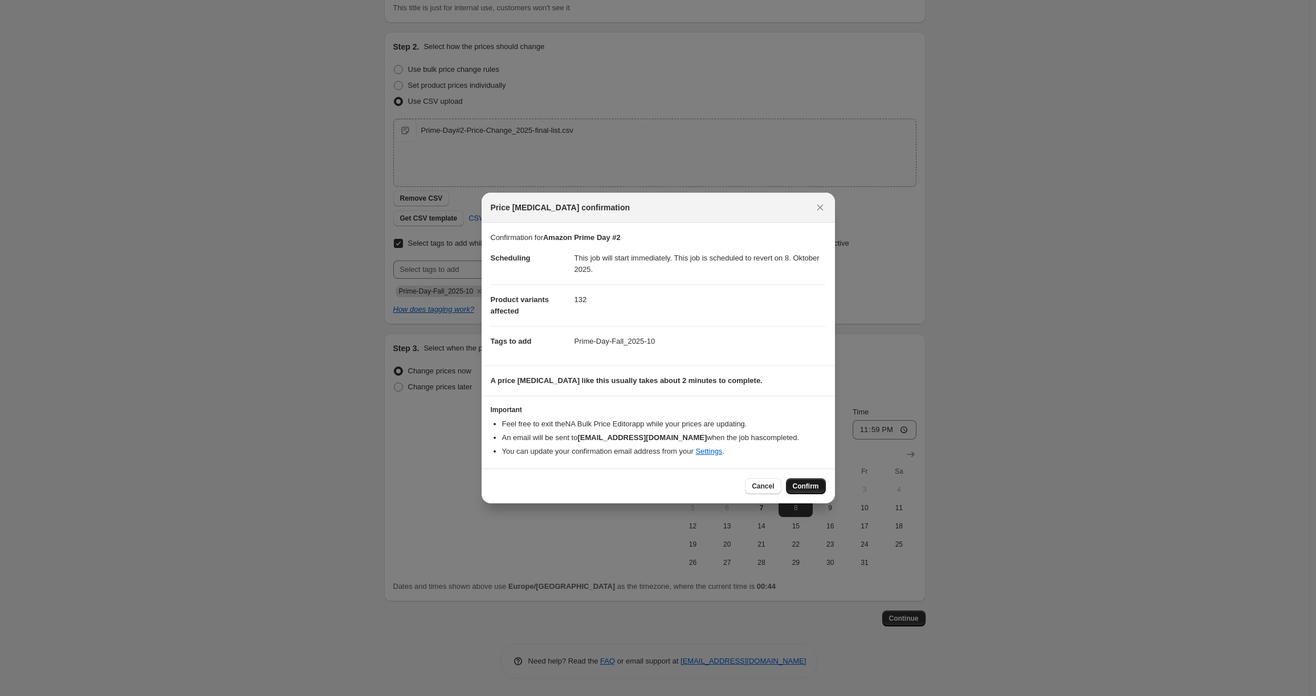  Describe the element at coordinates (762, 486) in the screenshot. I see `button: Cancel` at that location.